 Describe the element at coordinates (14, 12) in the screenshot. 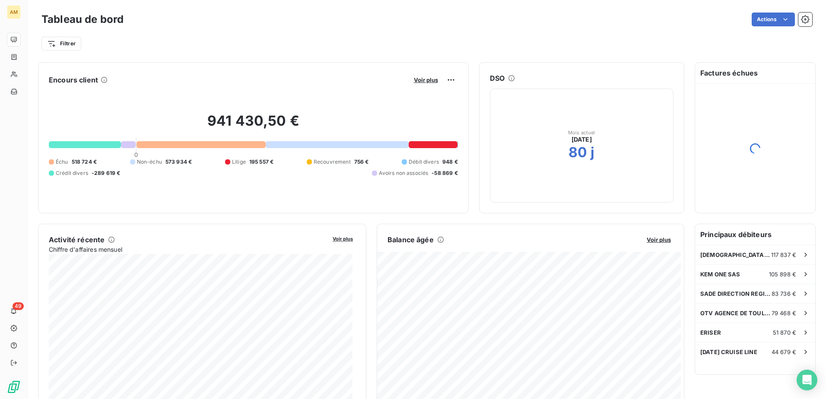

I see `div: AM` at that location.